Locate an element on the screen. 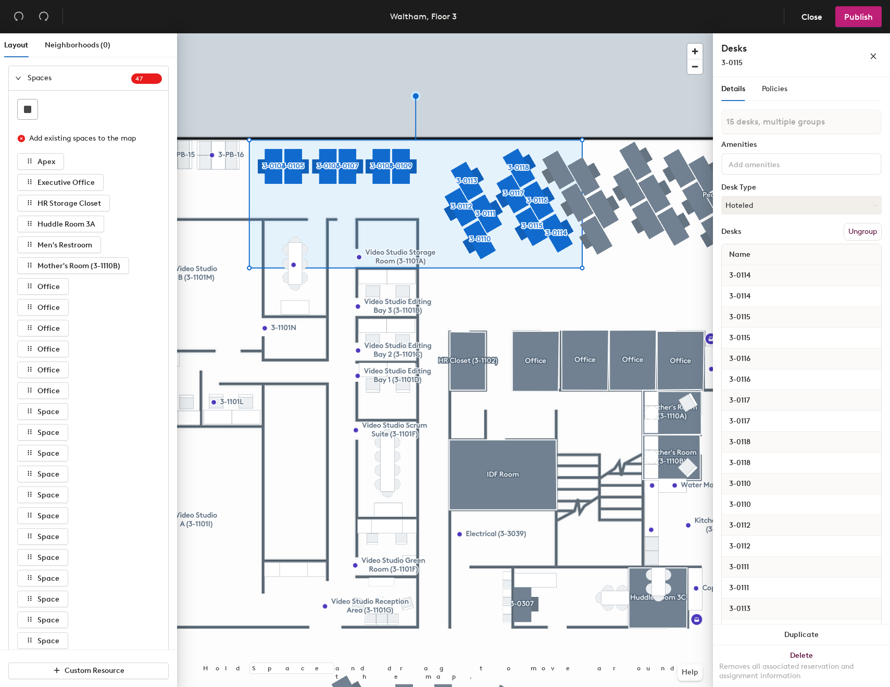 This screenshot has height=687, width=890. span: Custom Resource is located at coordinates (94, 670).